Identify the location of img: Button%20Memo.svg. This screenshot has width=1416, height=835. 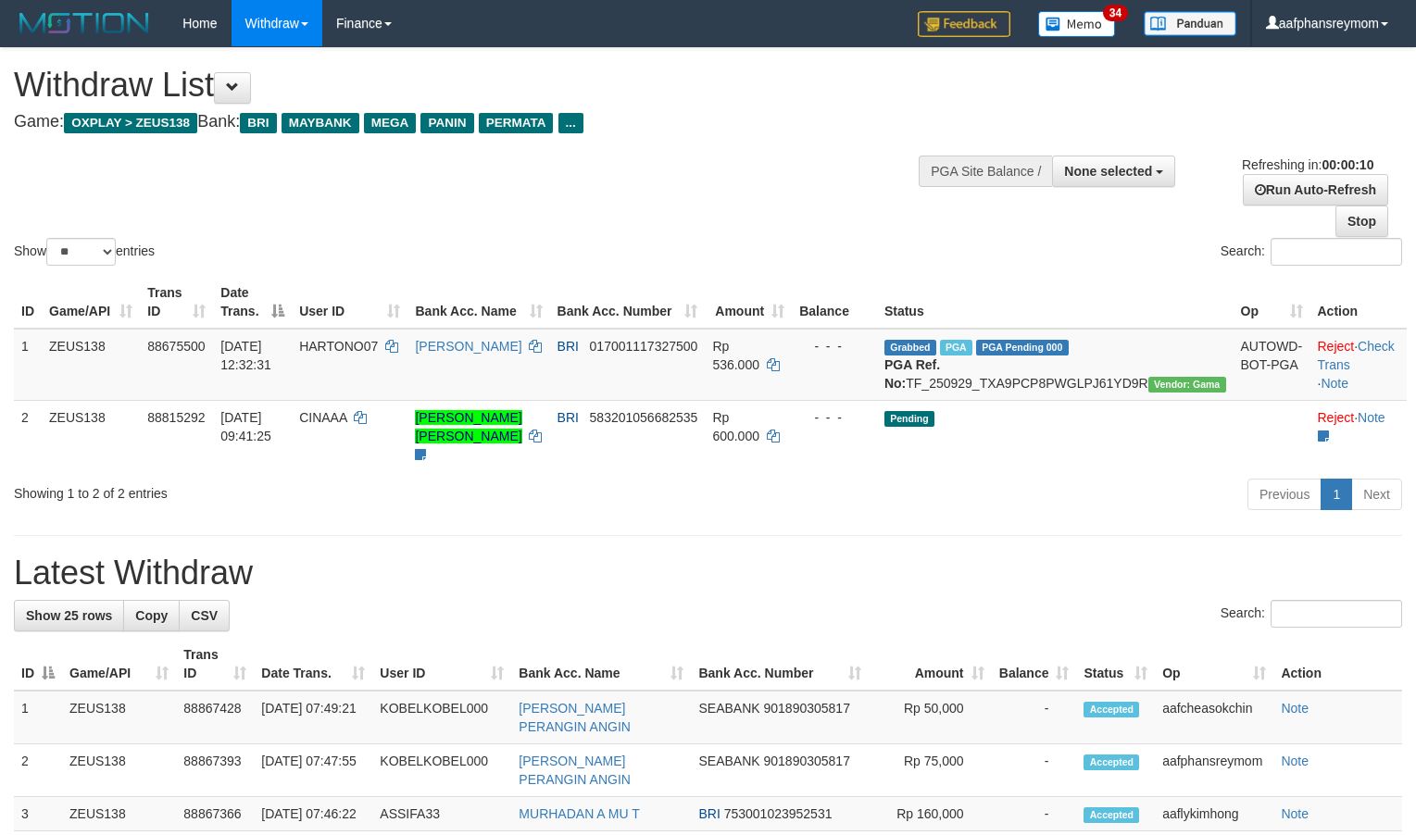
(1077, 24).